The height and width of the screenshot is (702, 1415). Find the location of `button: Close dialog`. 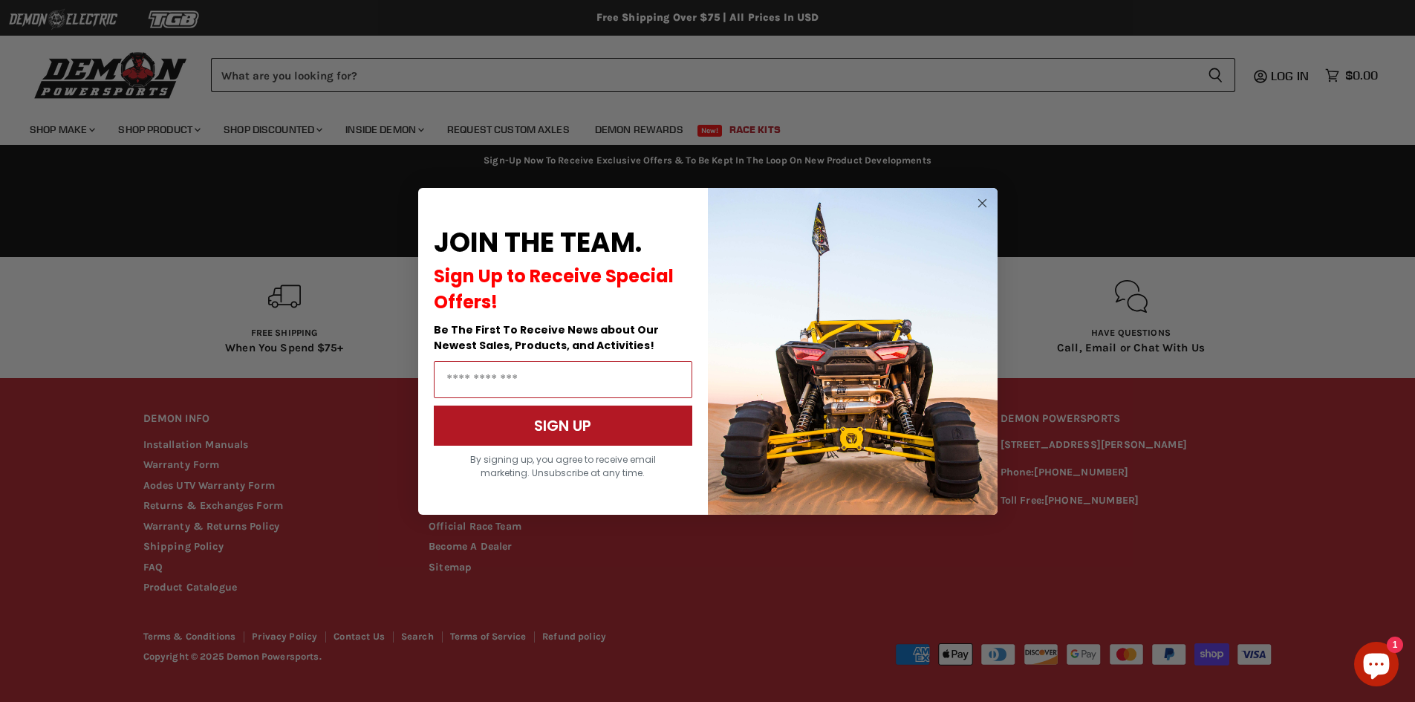

button: Close dialog is located at coordinates (982, 203).